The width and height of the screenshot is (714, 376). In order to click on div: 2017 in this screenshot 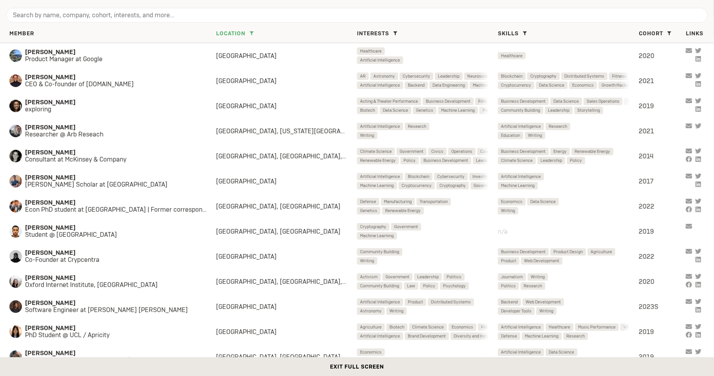, I will do `click(663, 181)`.